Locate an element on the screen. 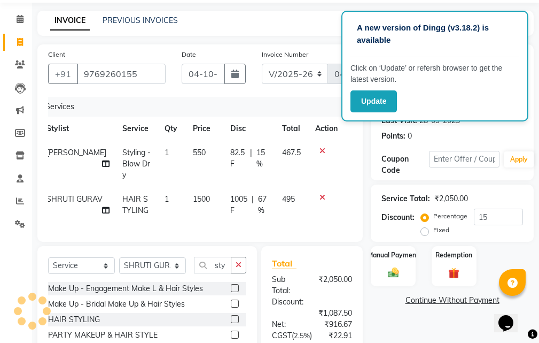  span: SHRUTI GURAV is located at coordinates (74, 199).